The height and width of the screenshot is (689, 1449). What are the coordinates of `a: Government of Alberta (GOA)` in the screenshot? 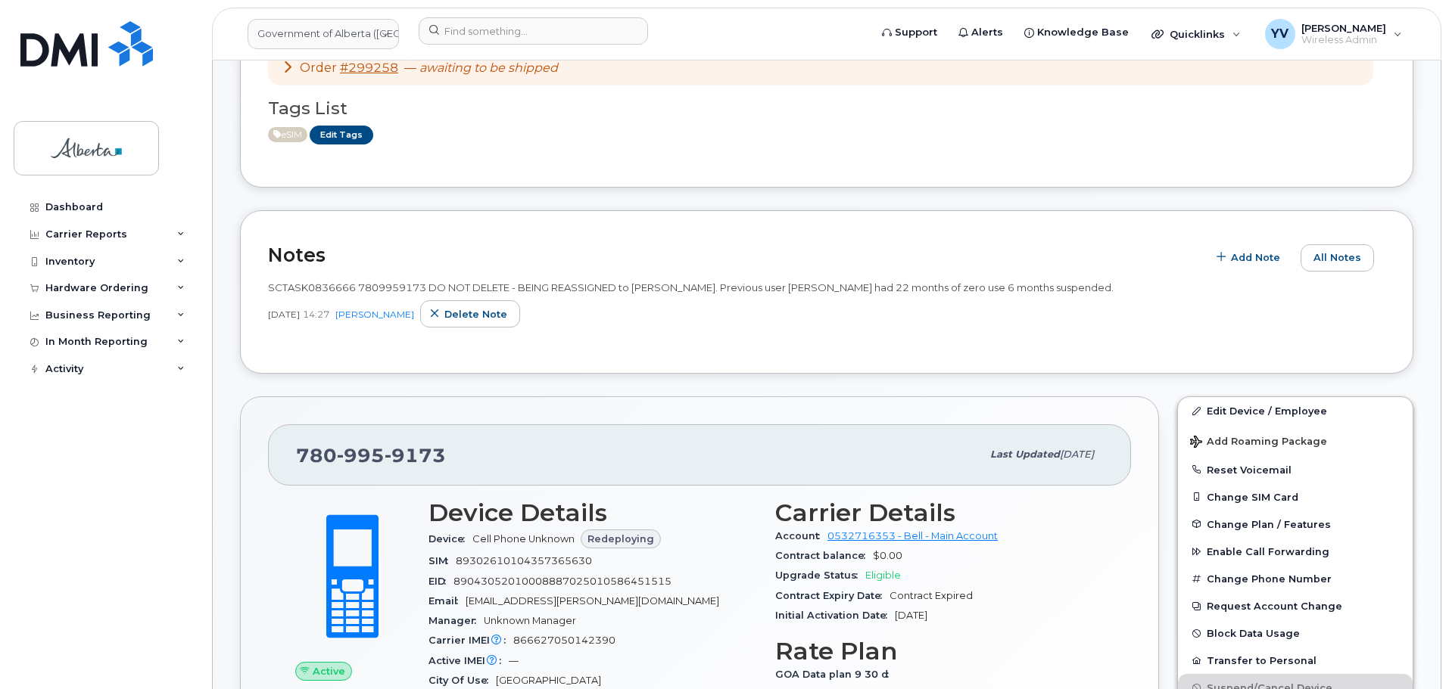 It's located at (323, 34).